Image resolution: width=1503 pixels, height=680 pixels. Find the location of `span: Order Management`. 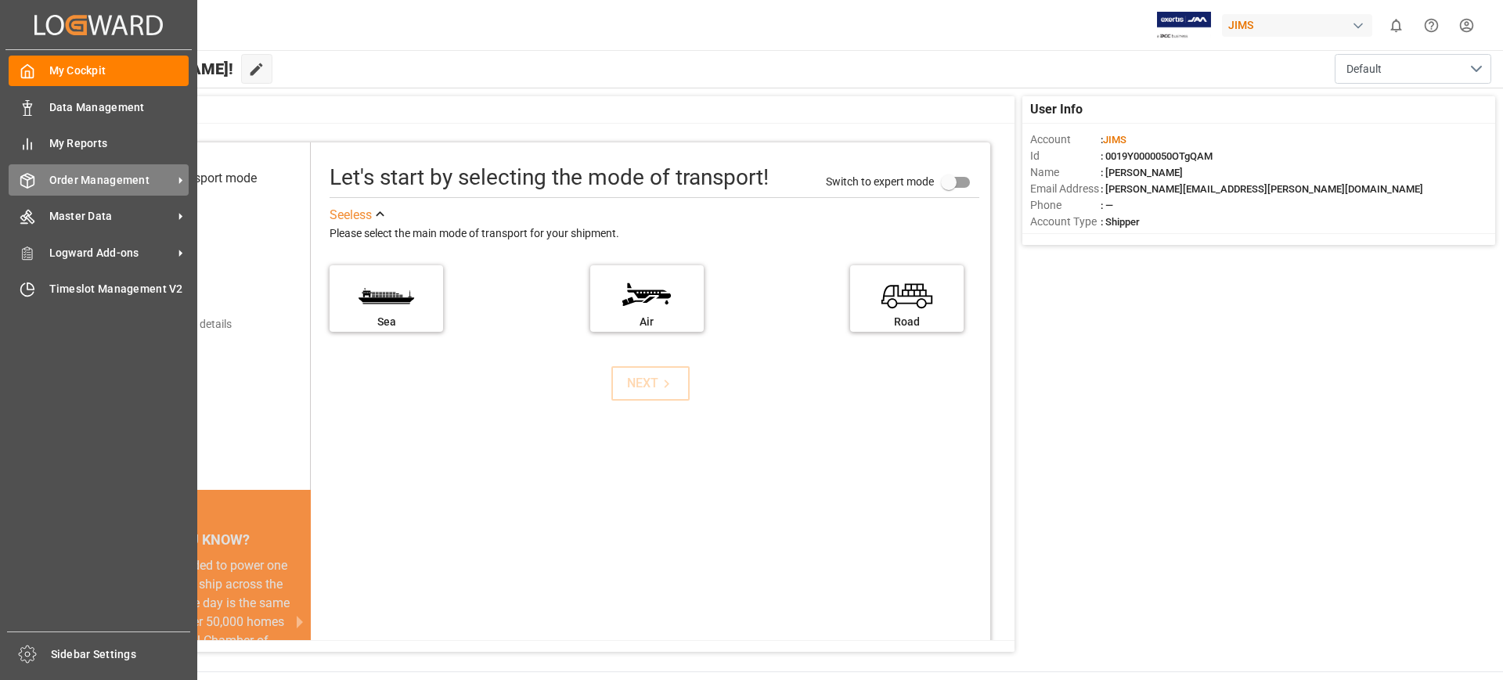

span: Order Management is located at coordinates (111, 180).